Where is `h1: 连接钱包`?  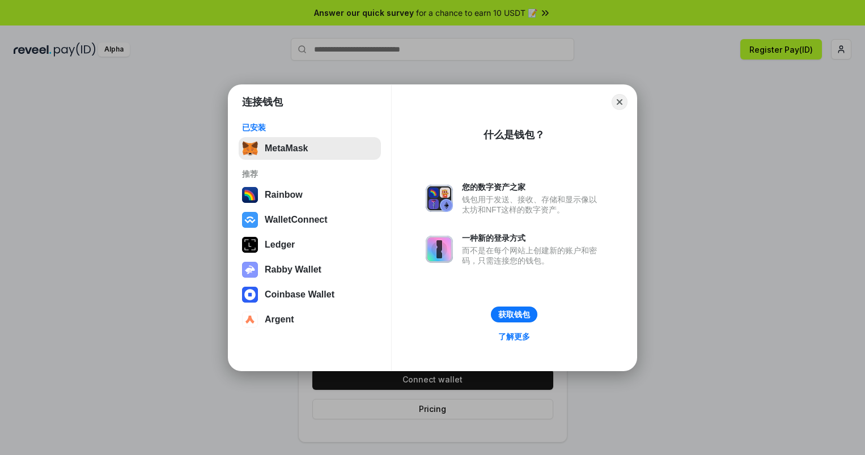
h1: 连接钱包 is located at coordinates (262, 102).